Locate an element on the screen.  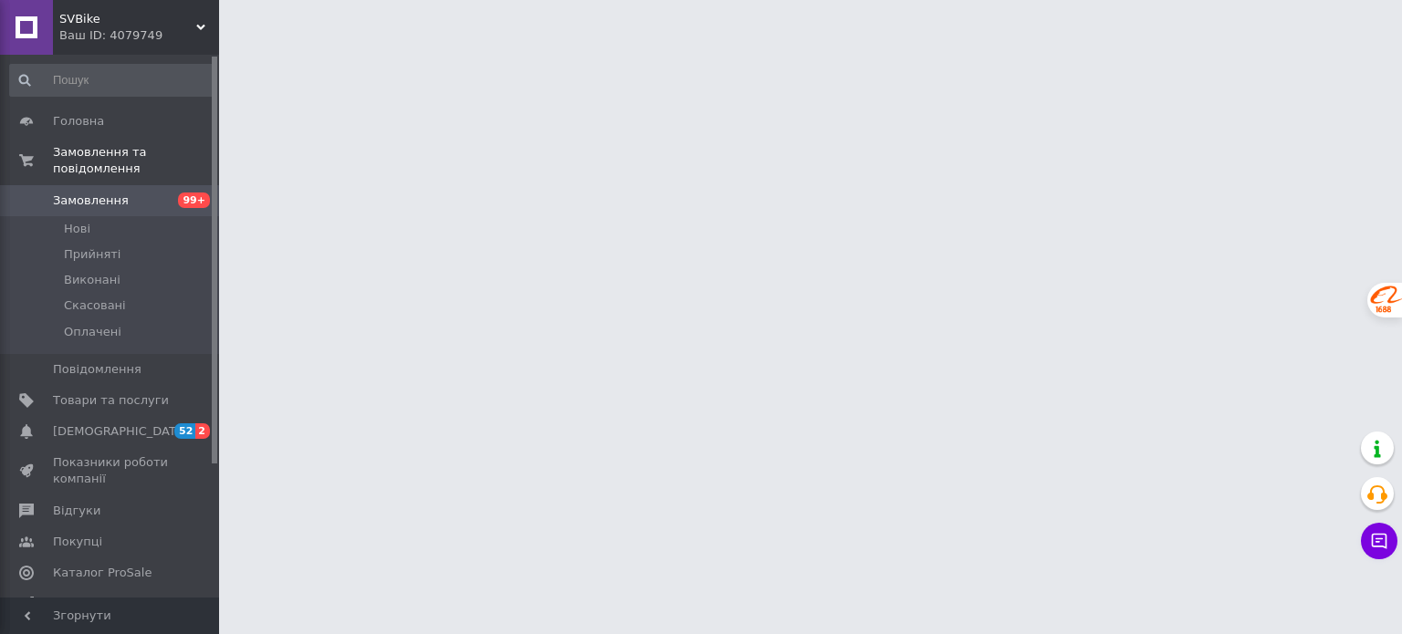
span: Товари та послуги is located at coordinates (110, 401).